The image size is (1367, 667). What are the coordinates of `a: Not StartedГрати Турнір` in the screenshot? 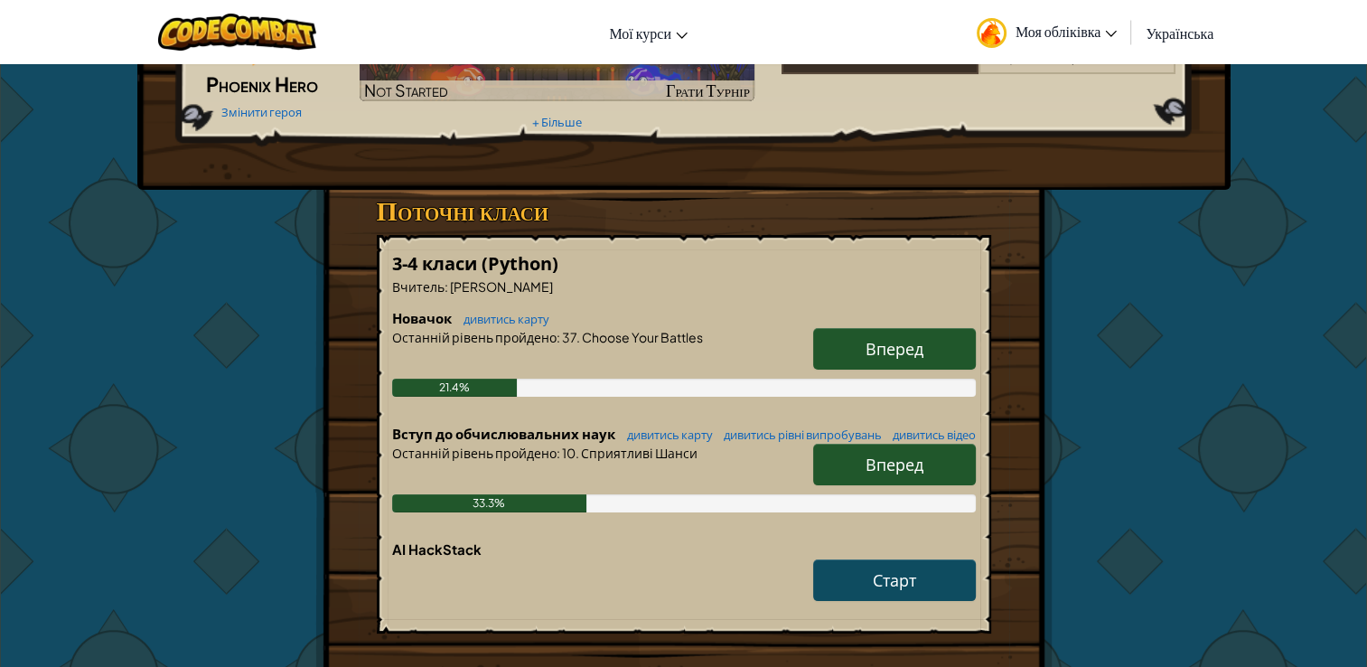 It's located at (557, 67).